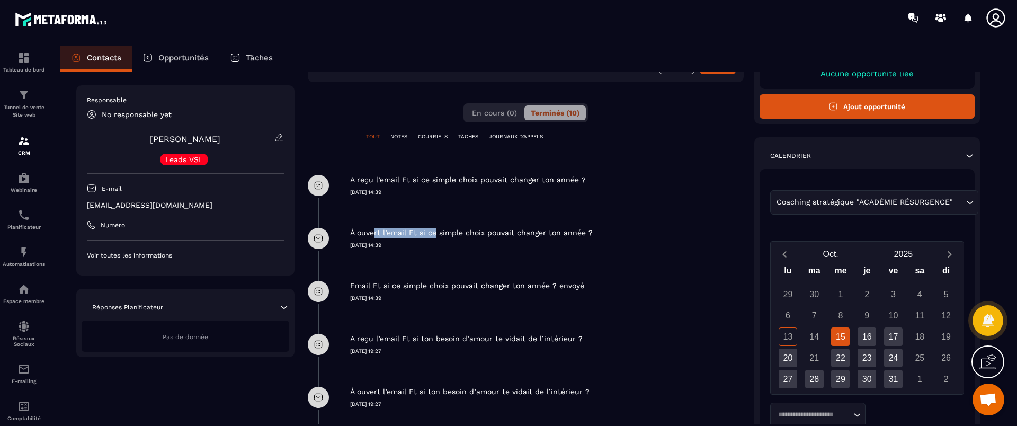 This screenshot has height=426, width=1017. I want to click on div: ma, so click(814, 272).